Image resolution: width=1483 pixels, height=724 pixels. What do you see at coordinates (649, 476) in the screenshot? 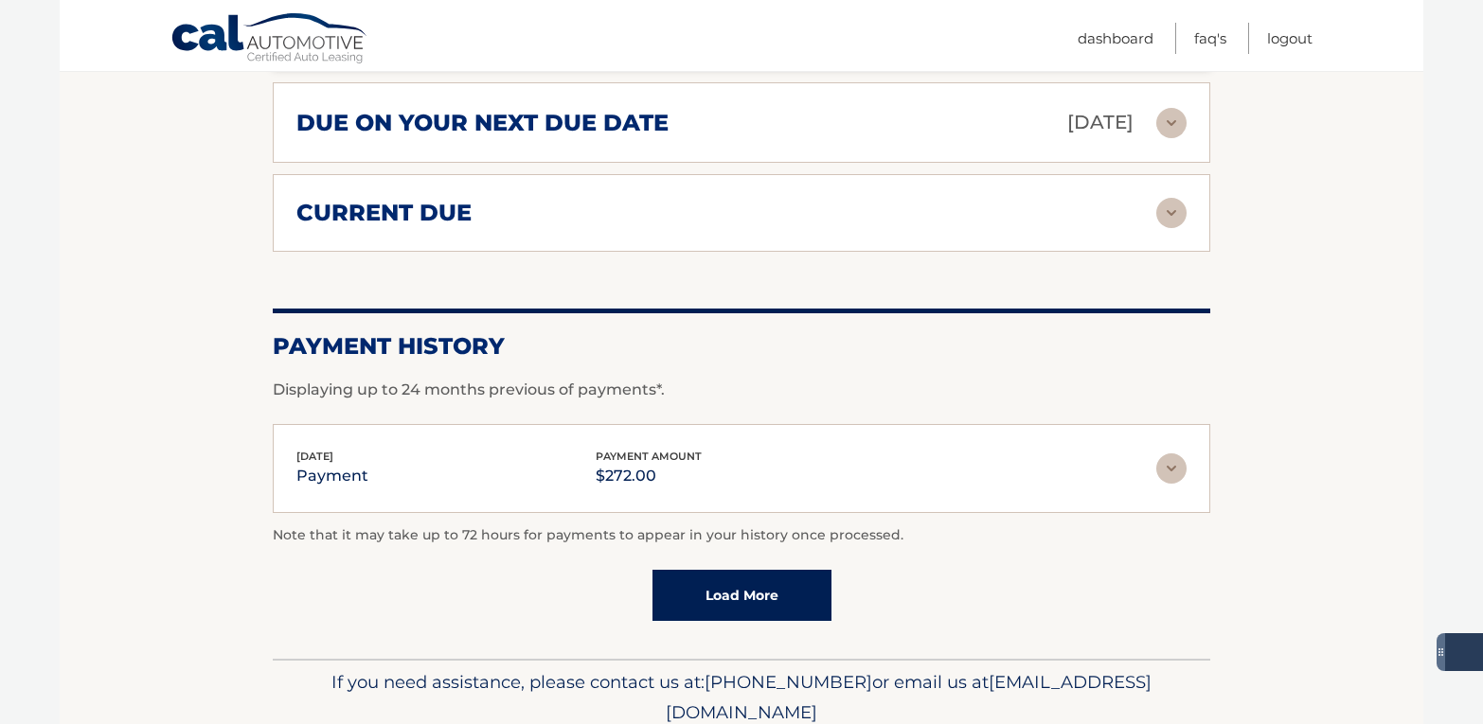
I see `p: $272.00` at bounding box center [649, 476].